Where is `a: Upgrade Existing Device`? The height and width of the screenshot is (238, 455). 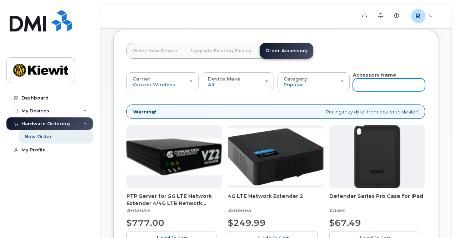
a: Upgrade Existing Device is located at coordinates (222, 51).